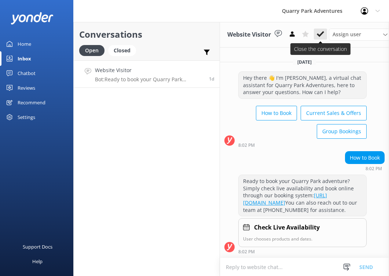  Describe the element at coordinates (32, 18) in the screenshot. I see `img: yonder-white-logo.png` at that location.